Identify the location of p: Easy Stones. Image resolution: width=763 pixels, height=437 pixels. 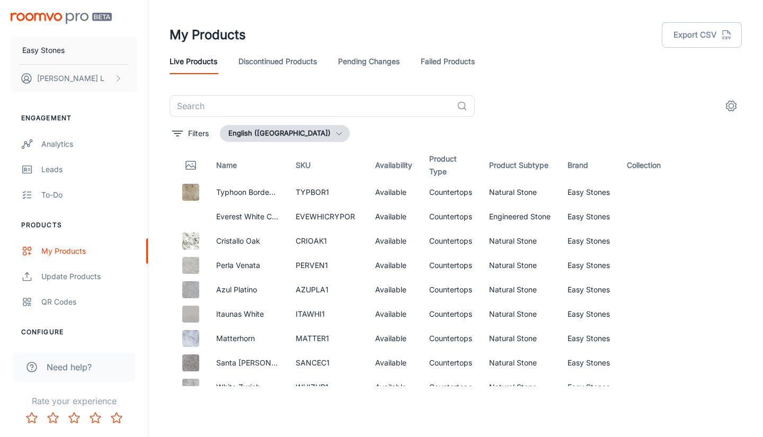
(43, 50).